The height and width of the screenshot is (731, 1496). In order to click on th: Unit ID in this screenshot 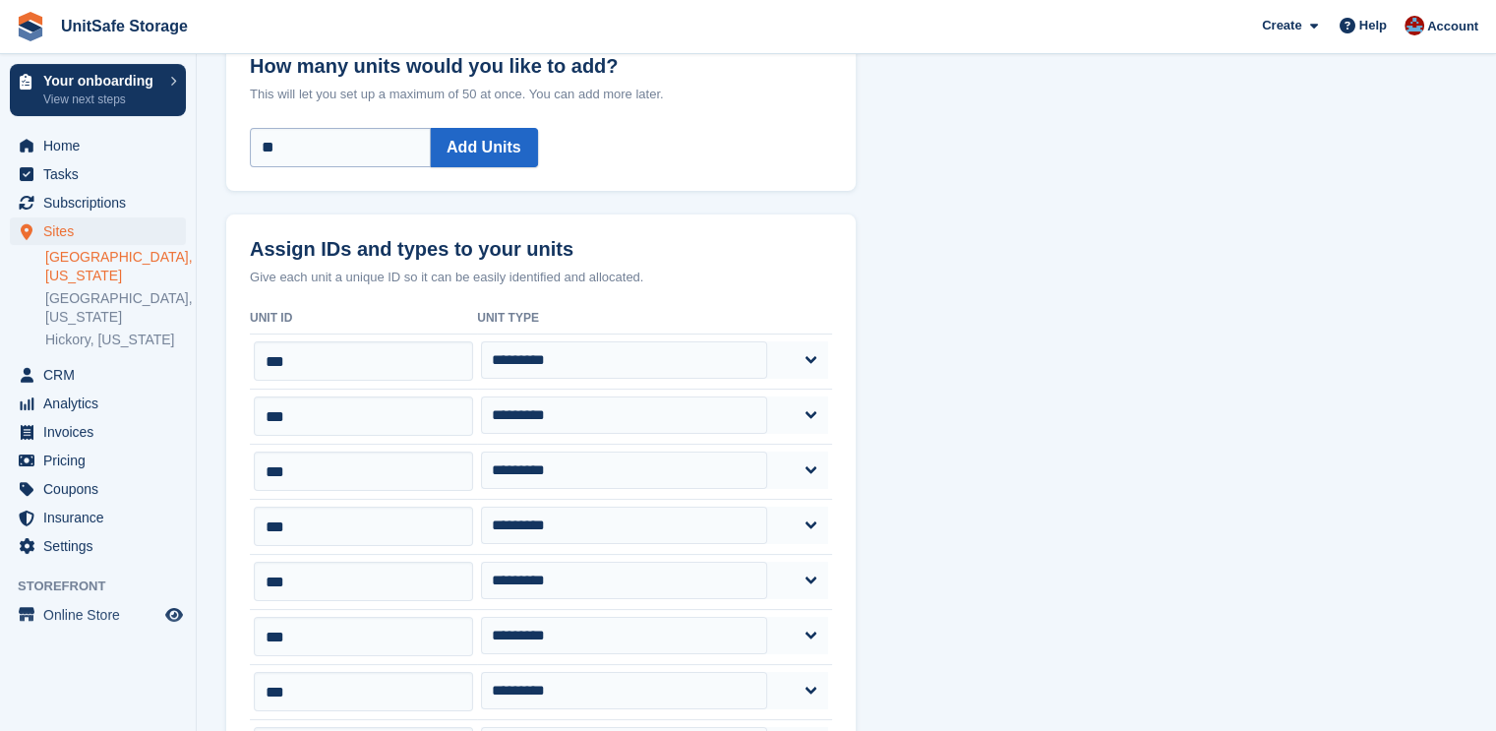, I will do `click(363, 319)`.